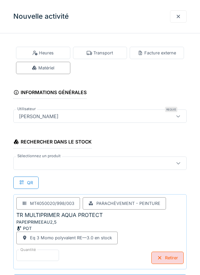 Image resolution: width=200 pixels, height=275 pixels. I want to click on div: MT4050020/998/003, so click(52, 203).